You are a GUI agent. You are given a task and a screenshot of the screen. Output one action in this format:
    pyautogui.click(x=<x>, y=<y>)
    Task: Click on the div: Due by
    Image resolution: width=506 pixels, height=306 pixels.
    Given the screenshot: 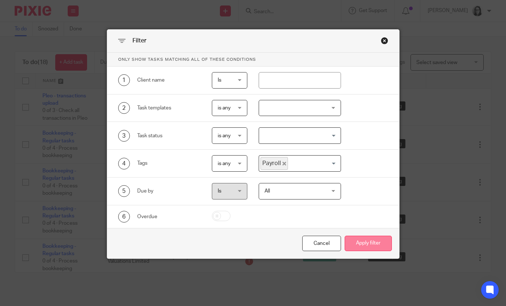 What is the action you would take?
    pyautogui.click(x=169, y=191)
    